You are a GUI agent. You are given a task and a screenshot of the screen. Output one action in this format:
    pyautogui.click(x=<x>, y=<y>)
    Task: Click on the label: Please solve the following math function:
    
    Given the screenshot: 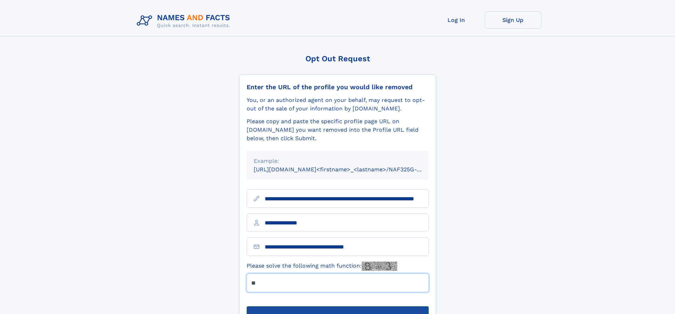 What is the action you would take?
    pyautogui.click(x=322, y=266)
    